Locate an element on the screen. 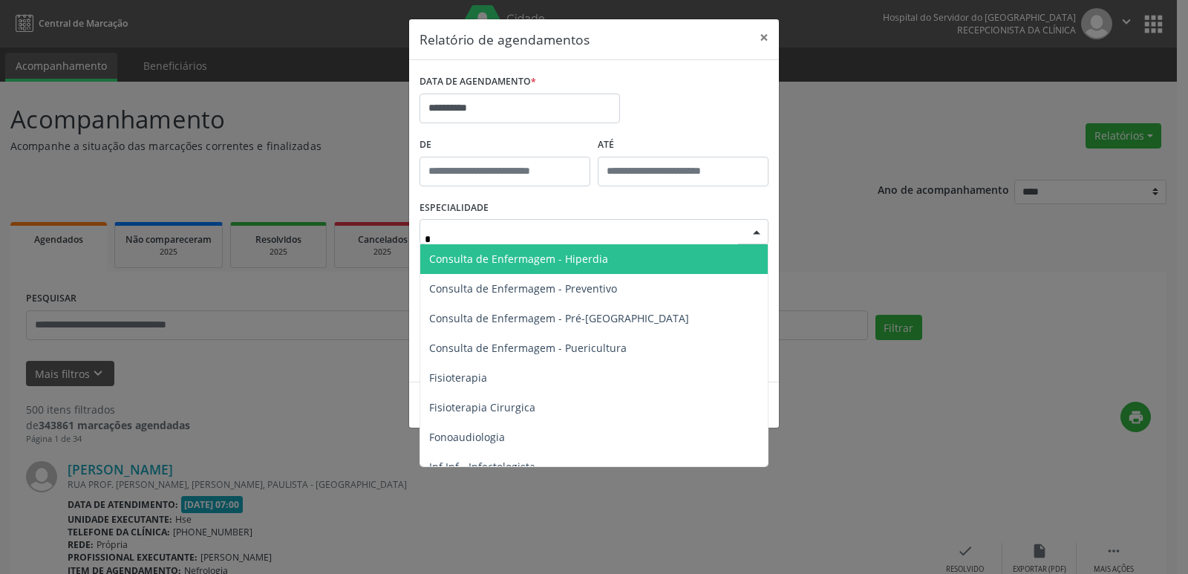 The image size is (1188, 574). span: Inf.Inf - Infectologista is located at coordinates (482, 466).